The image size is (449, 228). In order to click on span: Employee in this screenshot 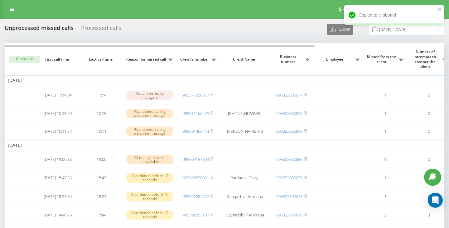, I will do `click(335, 59)`.